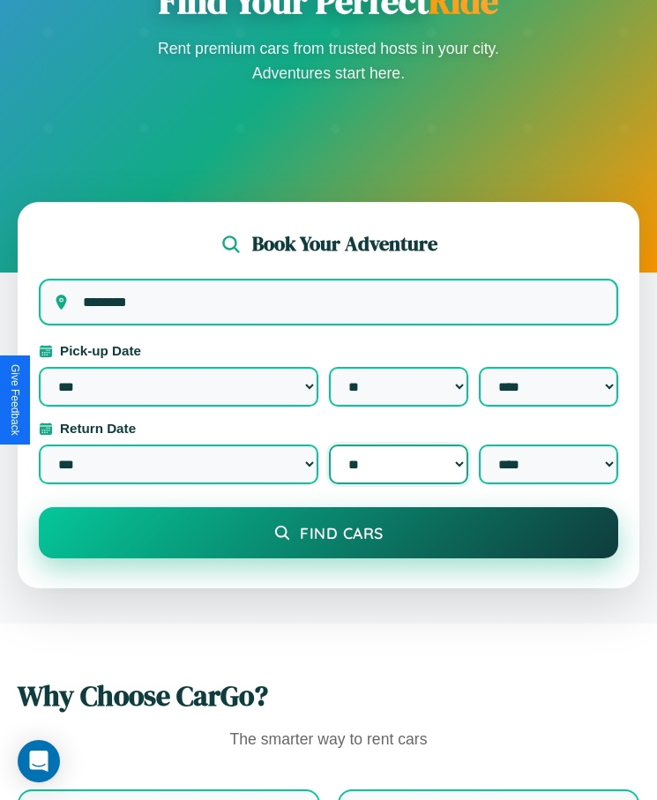 Image resolution: width=657 pixels, height=800 pixels. Describe the element at coordinates (328, 740) in the screenshot. I see `p: The smarter way to rent cars` at that location.